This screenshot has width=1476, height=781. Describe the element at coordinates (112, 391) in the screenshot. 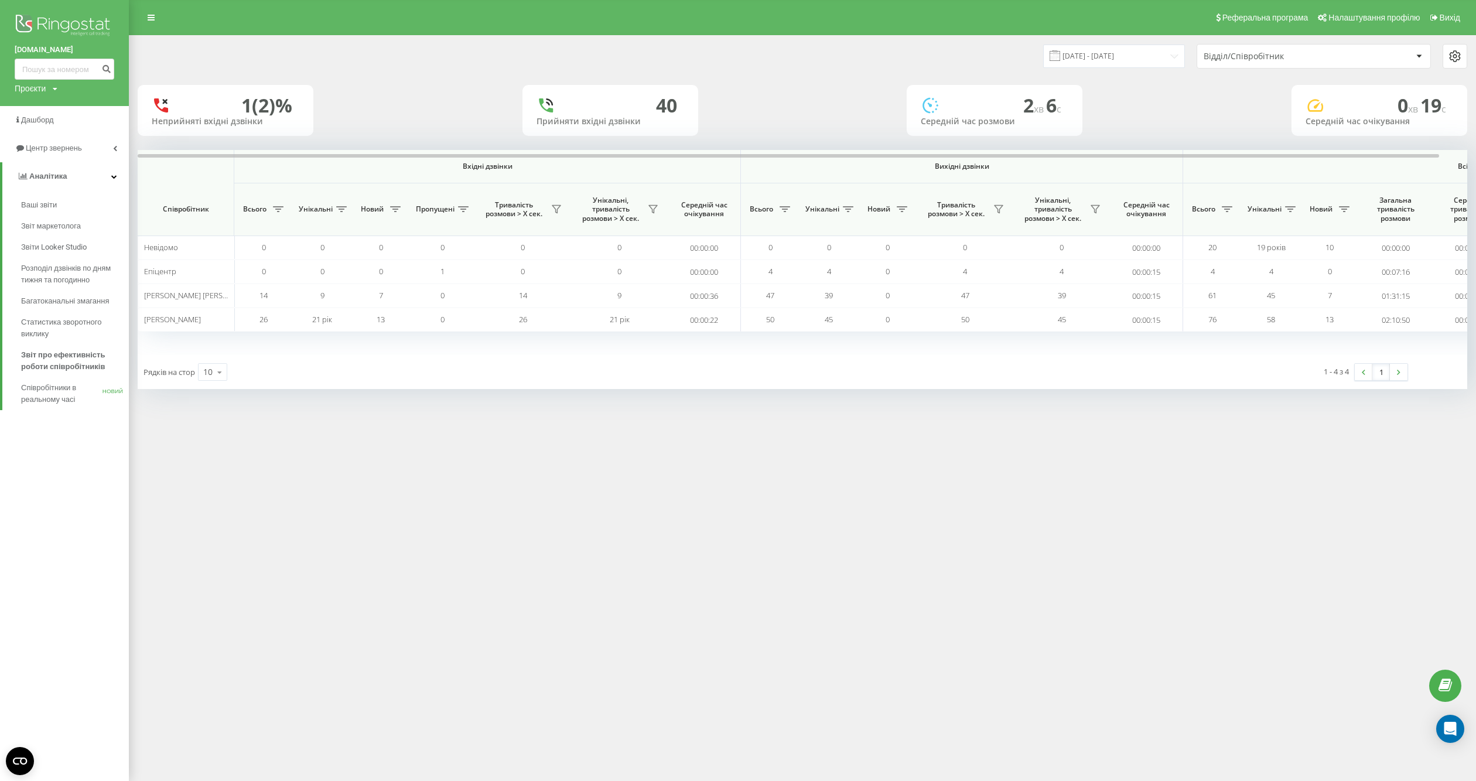

I see `font: НОВИЙ` at that location.